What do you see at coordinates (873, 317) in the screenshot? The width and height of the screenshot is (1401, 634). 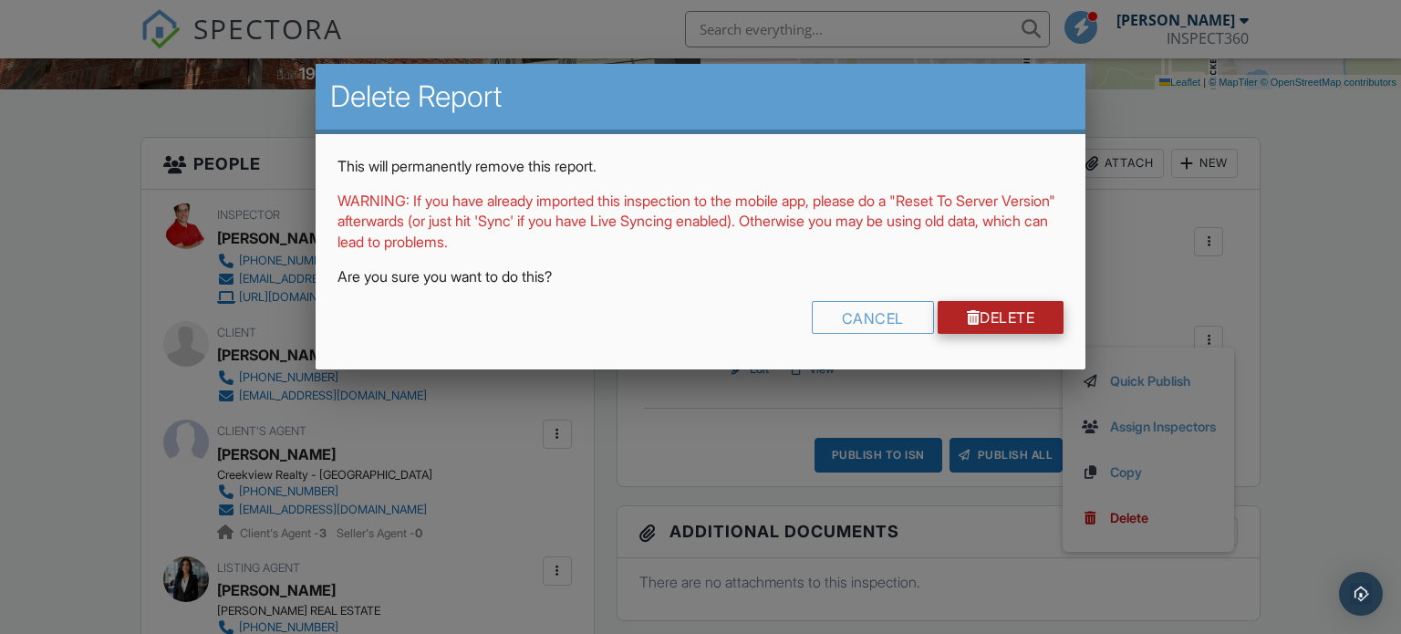 I see `div: Cancel` at bounding box center [873, 317].